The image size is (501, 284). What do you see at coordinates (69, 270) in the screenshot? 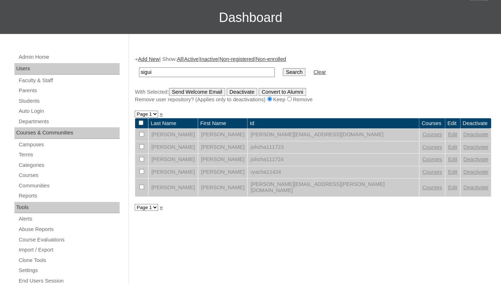
I see `a: Settings` at bounding box center [69, 270].